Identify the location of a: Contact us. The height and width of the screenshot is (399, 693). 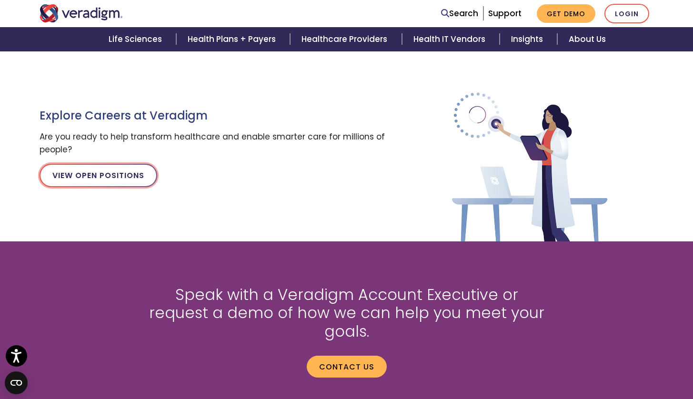
(347, 367).